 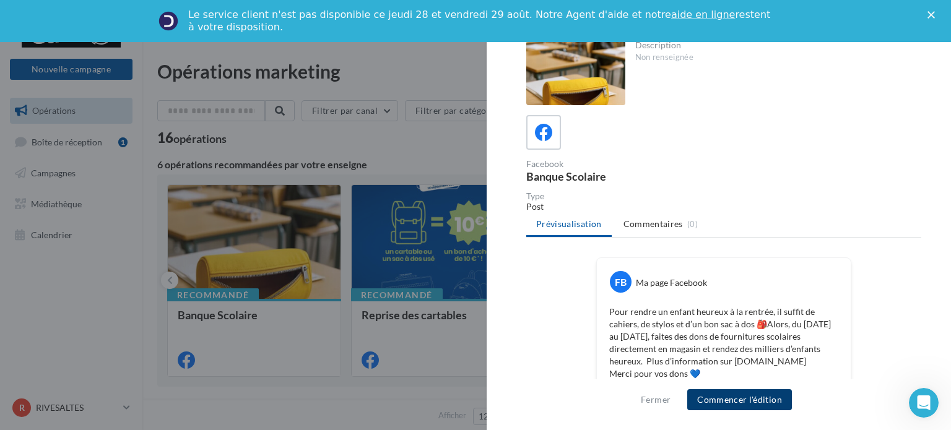 I want to click on div: Non renseignée, so click(x=773, y=58).